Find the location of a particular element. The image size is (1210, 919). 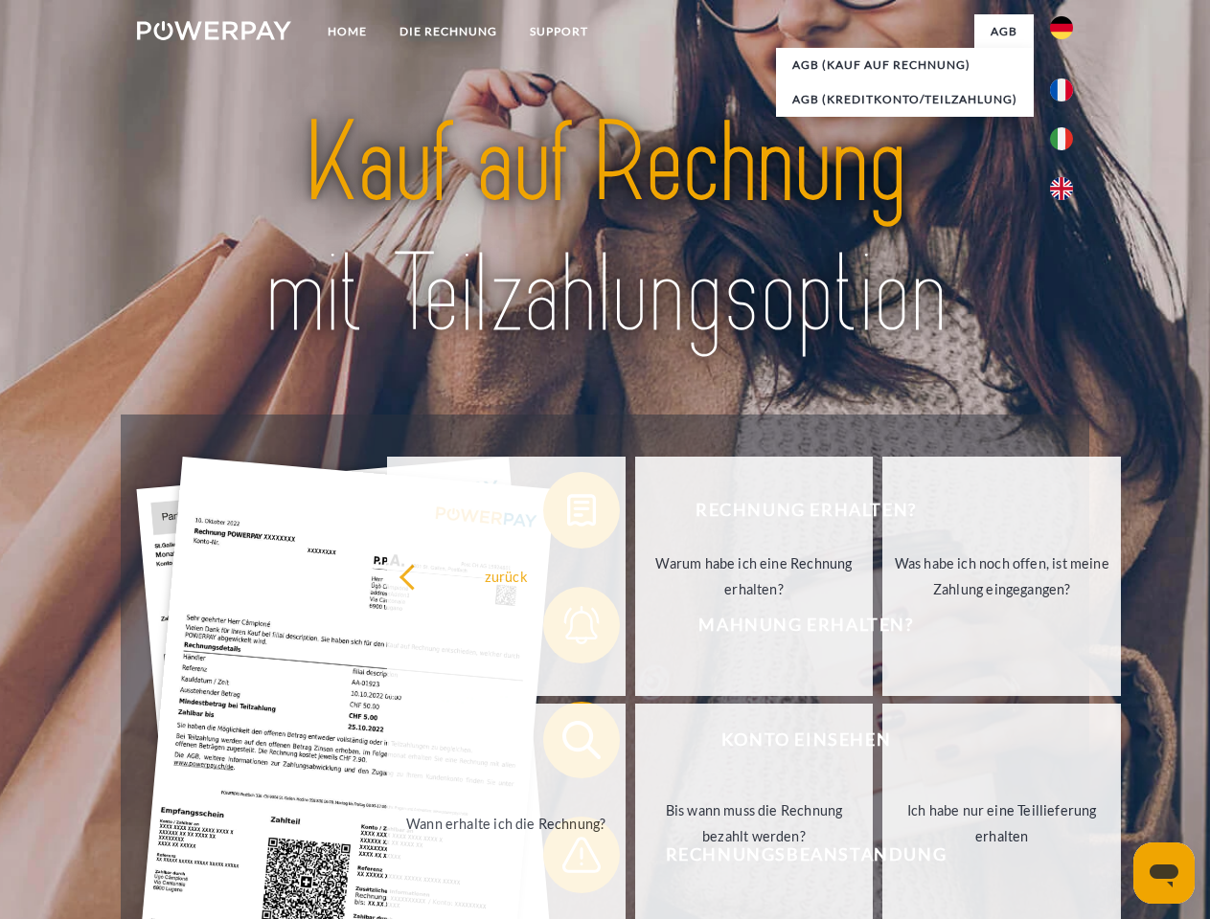

div: Was habe ich noch offen, ist meine Zahlung eingegangen? is located at coordinates (1001, 577).